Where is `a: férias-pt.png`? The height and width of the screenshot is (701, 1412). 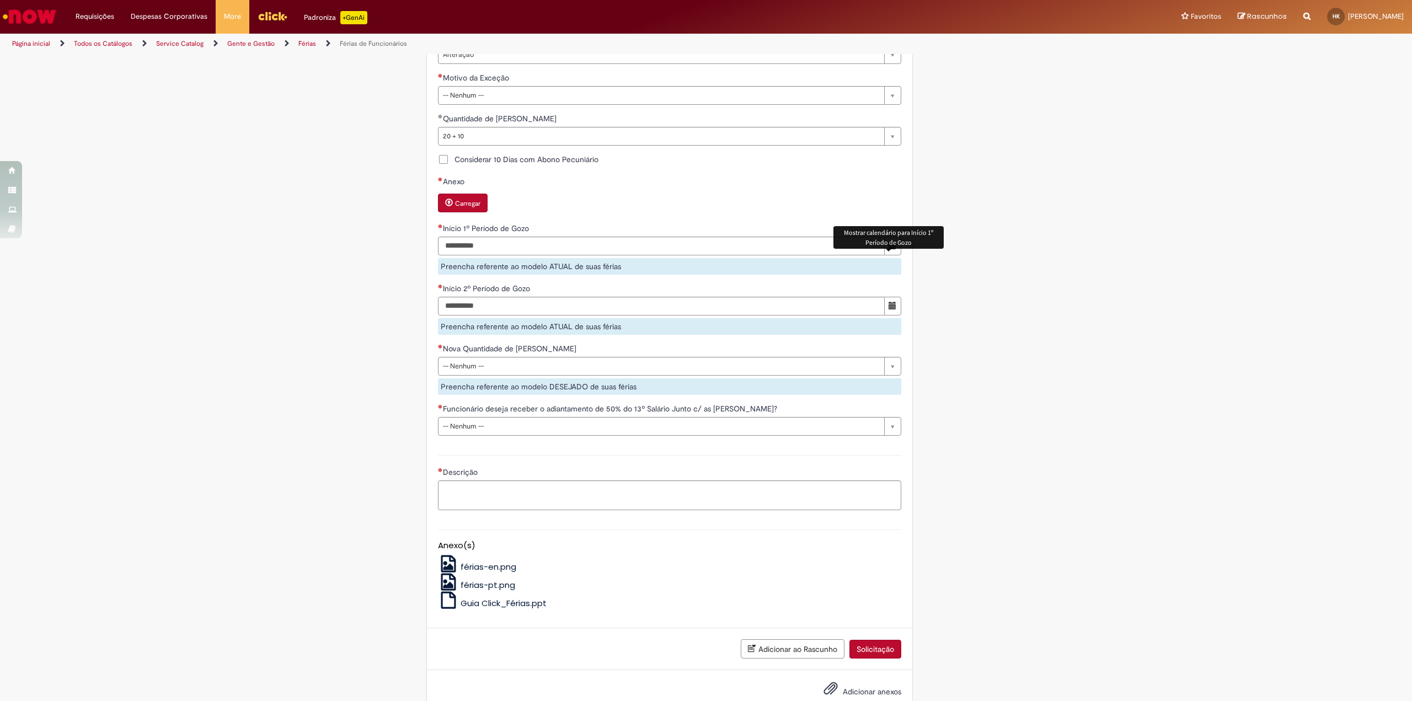
a: férias-pt.png is located at coordinates (476, 585).